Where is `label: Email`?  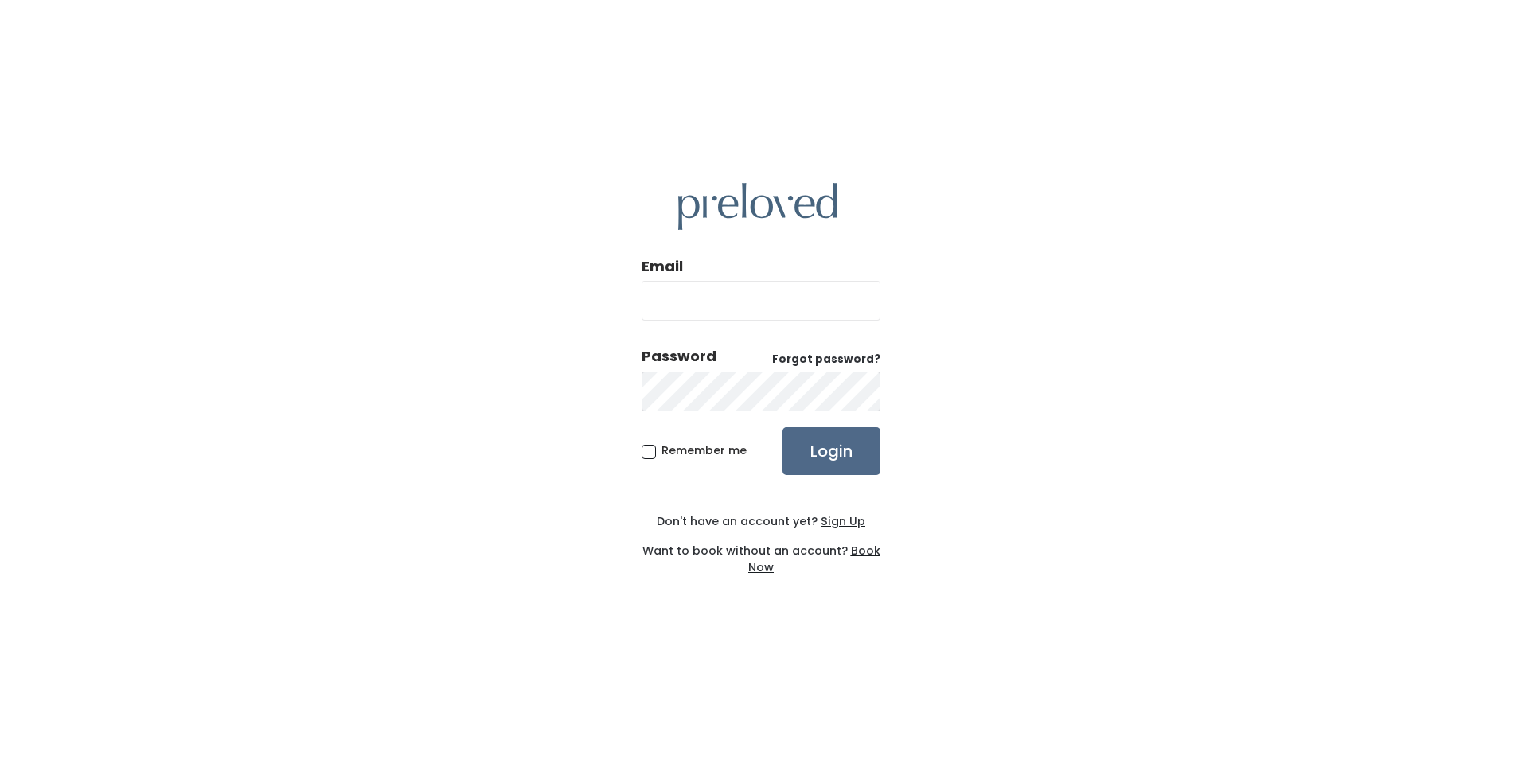 label: Email is located at coordinates (662, 267).